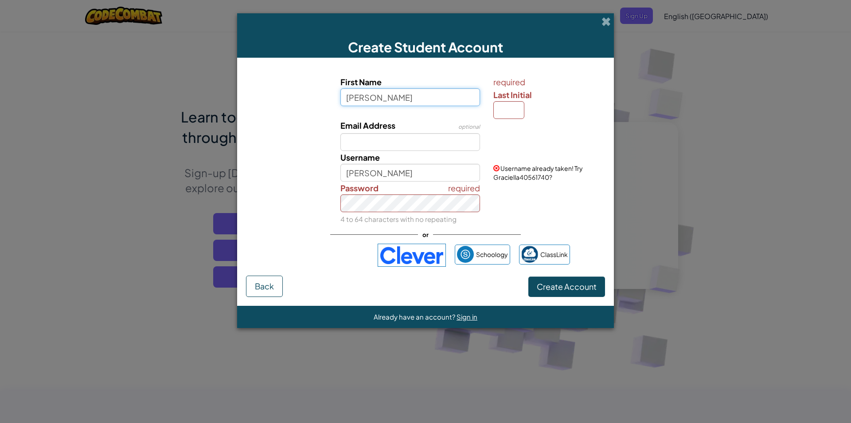 This screenshot has width=851, height=423. Describe the element at coordinates (399, 219) in the screenshot. I see `small: 4 to 64 characters with no repeating` at that location.